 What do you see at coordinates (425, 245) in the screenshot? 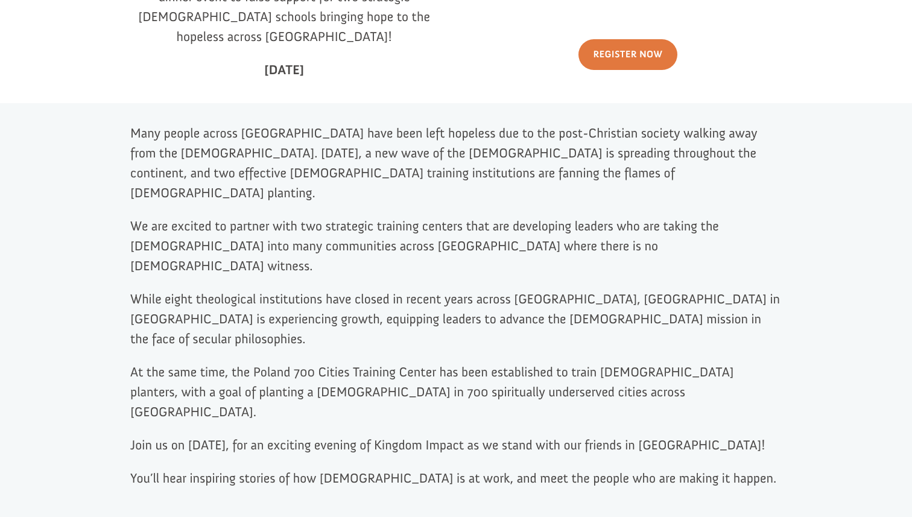
I see `span: We are excited to partner with two strategic training centers that are developing leaders who are...` at bounding box center [425, 245].